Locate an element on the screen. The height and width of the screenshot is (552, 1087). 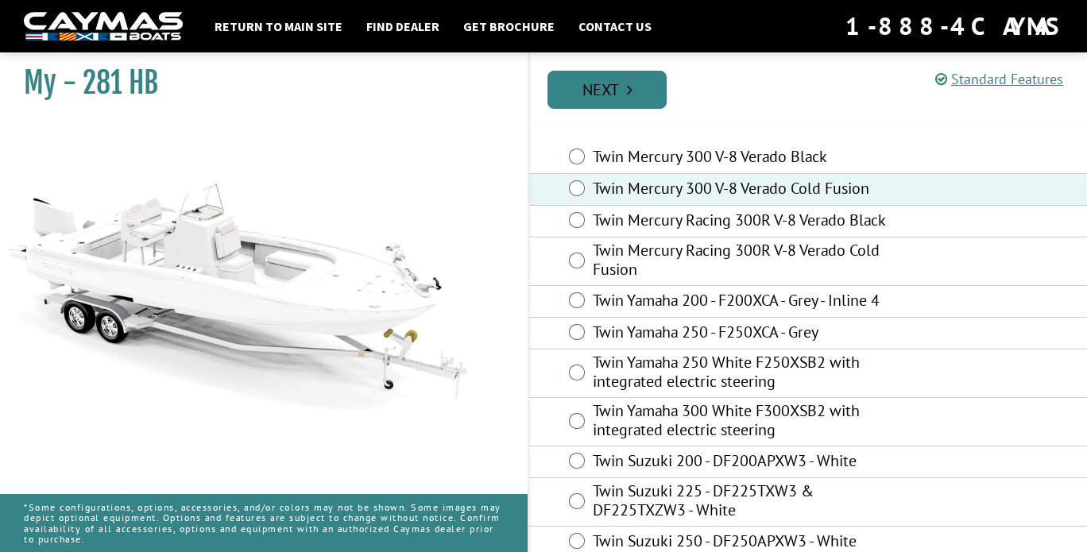
label: Twin Mercury Racing 300R V-8 Verado Black is located at coordinates (741, 222).